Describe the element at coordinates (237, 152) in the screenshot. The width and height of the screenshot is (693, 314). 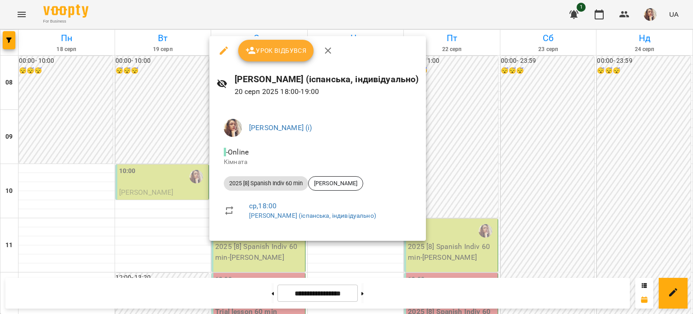
I see `span: - Online` at that location.